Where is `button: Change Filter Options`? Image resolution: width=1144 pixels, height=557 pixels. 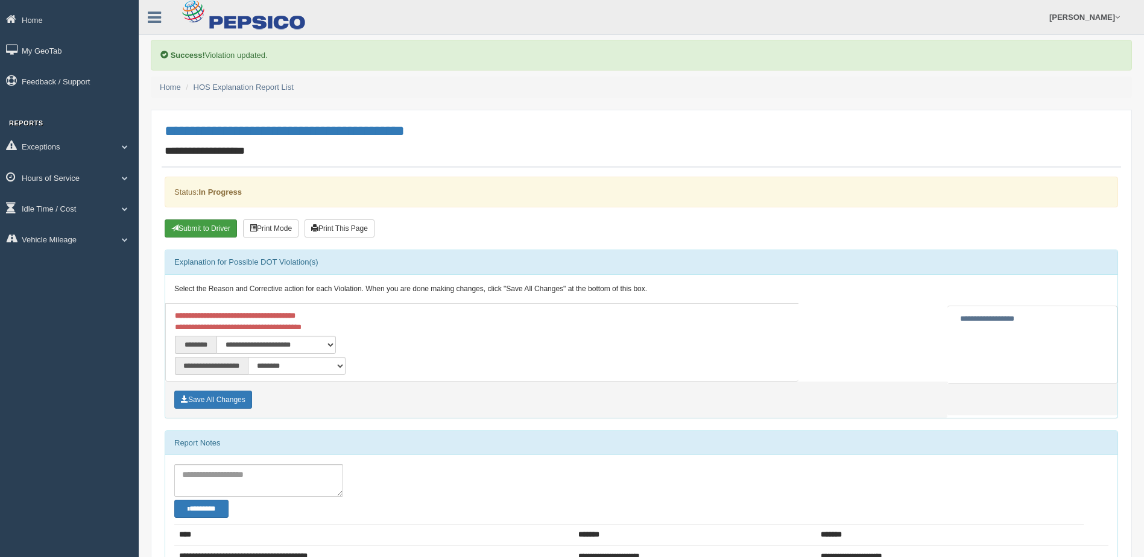 button: Change Filter Options is located at coordinates (201, 509).